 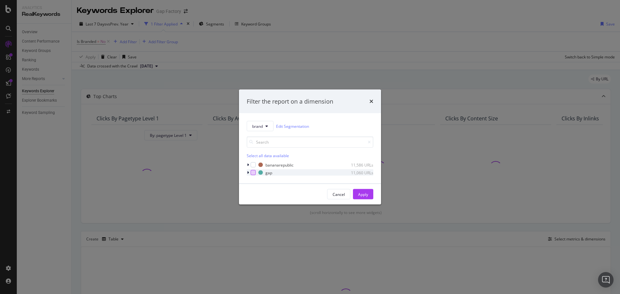 What do you see at coordinates (257, 126) in the screenshot?
I see `span: brand` at bounding box center [257, 126].